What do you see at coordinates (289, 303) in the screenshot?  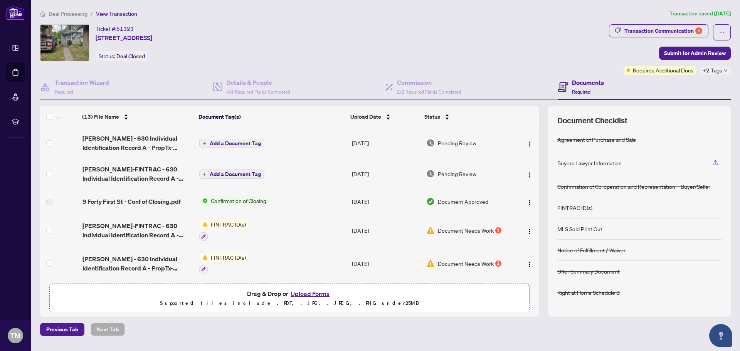 I see `p: Supported files include .PDF, .JPG, .JPEG, .PNG under 25 MB` at bounding box center [289, 303].